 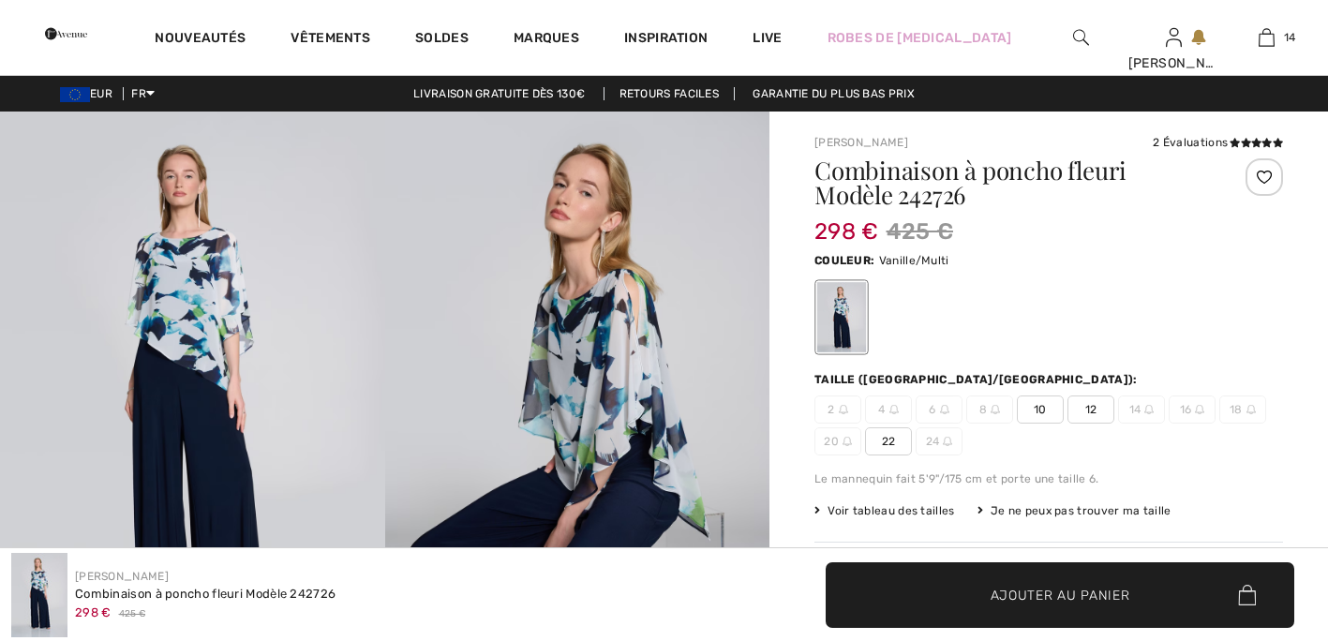 What do you see at coordinates (888, 441) in the screenshot?
I see `span: 22` at bounding box center [888, 441].